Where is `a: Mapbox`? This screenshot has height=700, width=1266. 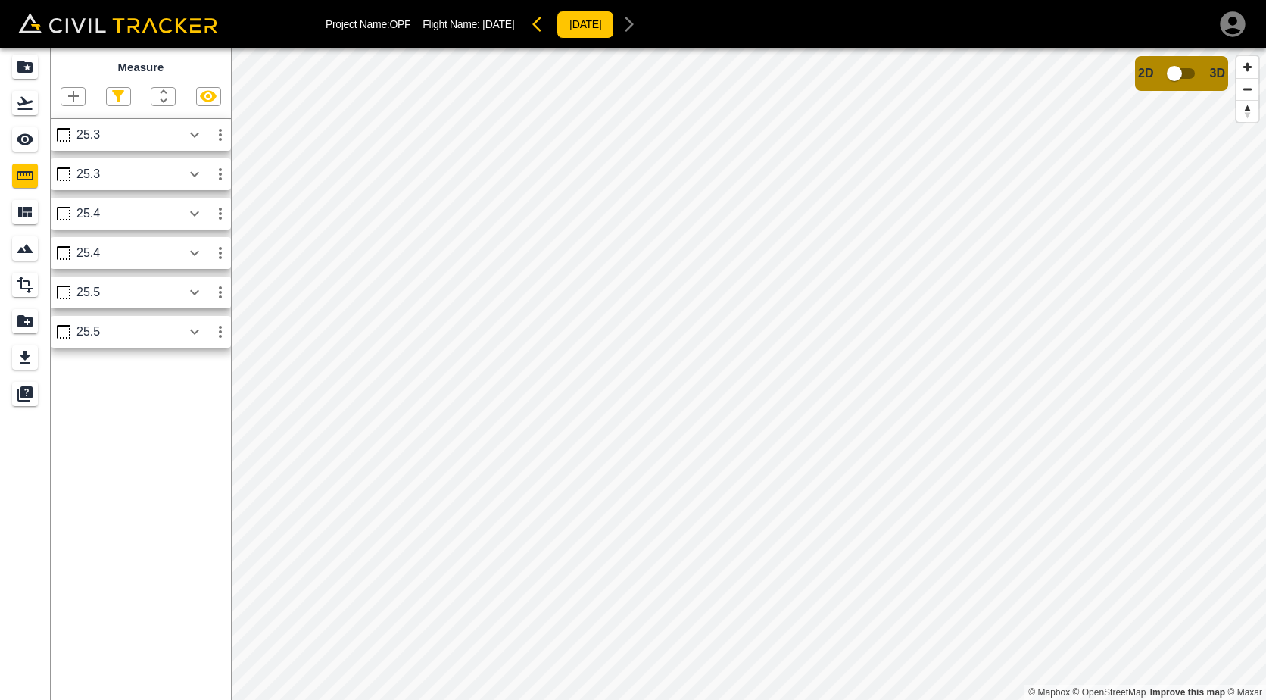 a: Mapbox is located at coordinates (1049, 692).